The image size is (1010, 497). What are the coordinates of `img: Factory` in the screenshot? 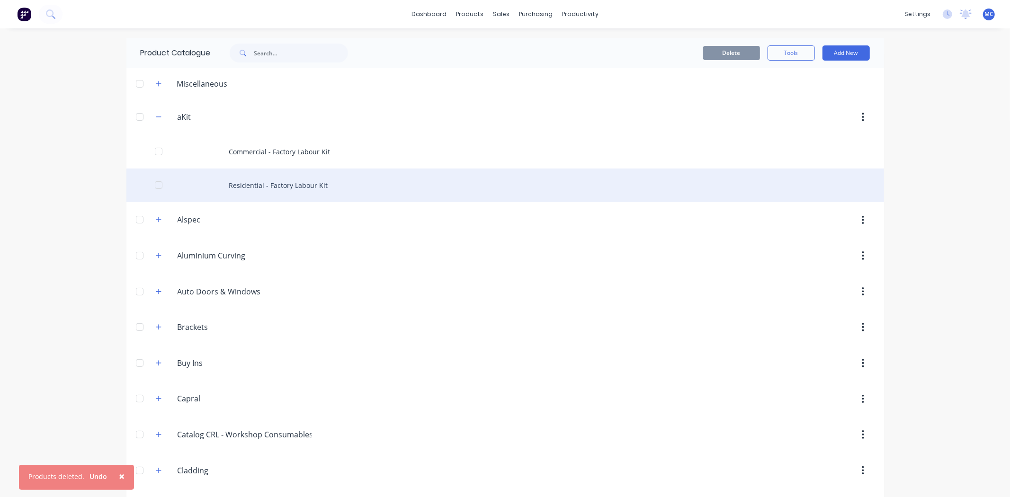 It's located at (24, 14).